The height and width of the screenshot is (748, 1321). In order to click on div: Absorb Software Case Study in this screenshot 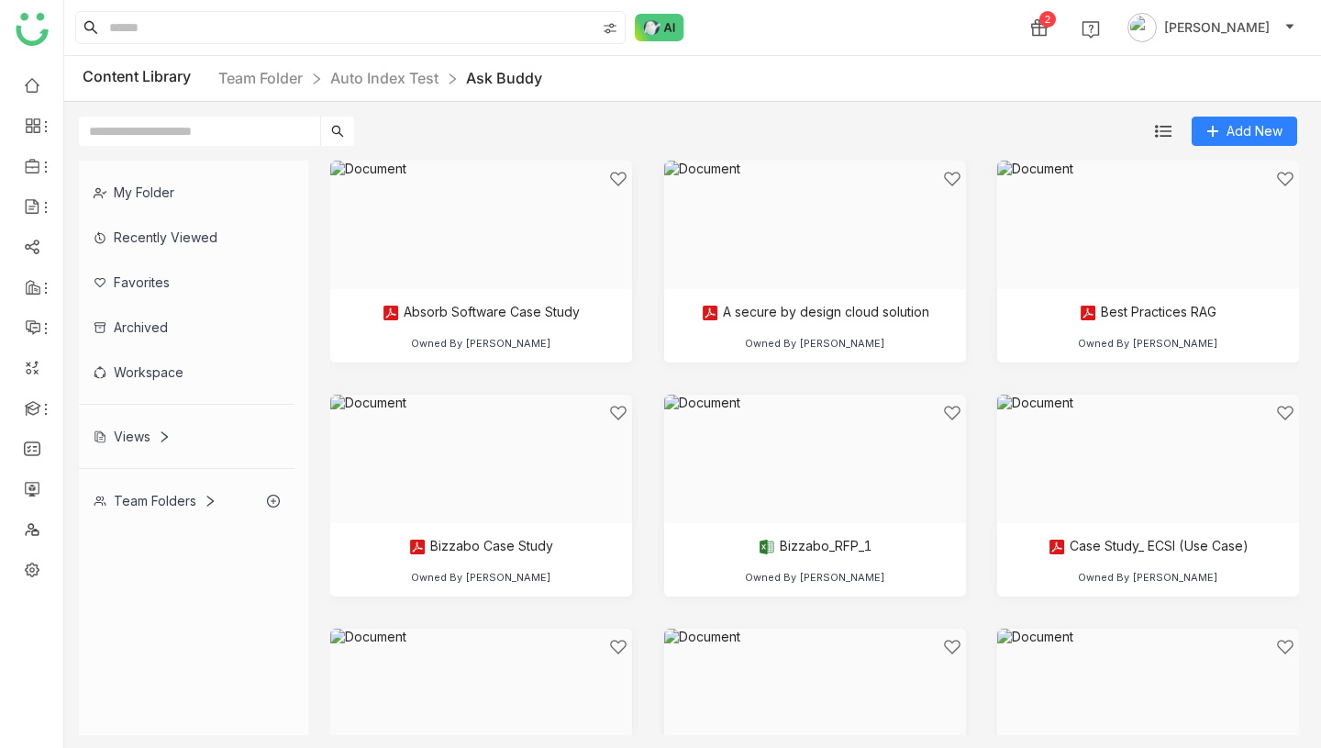, I will do `click(481, 313)`.